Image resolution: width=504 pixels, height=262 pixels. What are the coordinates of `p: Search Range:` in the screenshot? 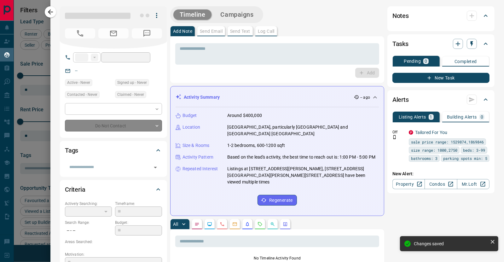 It's located at (88, 222).